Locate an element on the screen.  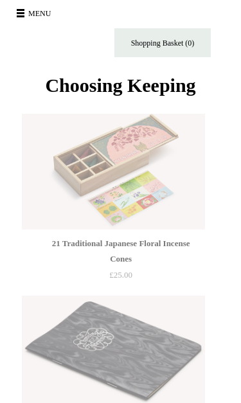
a: 21 Traditional Japanese Floral Incense Cones 21 Traditional Japanese Floral Incense Cones is located at coordinates (139, 172).